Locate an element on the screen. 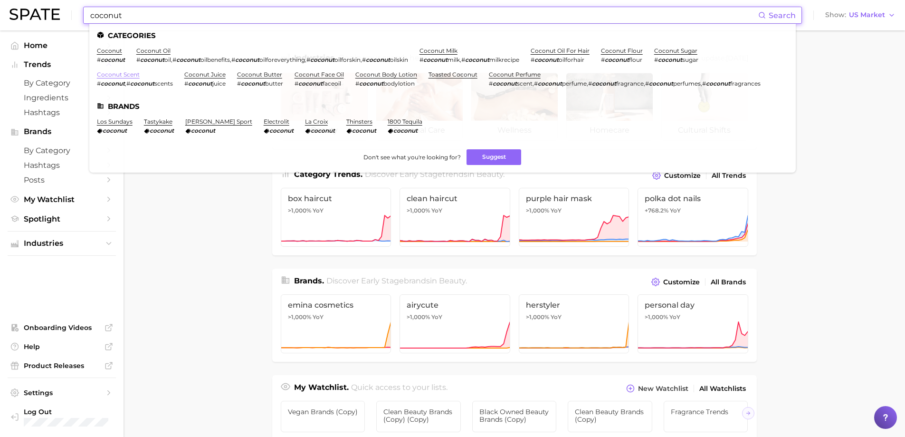 Image resolution: width=905 pixels, height=437 pixels. a: coconut is located at coordinates (109, 50).